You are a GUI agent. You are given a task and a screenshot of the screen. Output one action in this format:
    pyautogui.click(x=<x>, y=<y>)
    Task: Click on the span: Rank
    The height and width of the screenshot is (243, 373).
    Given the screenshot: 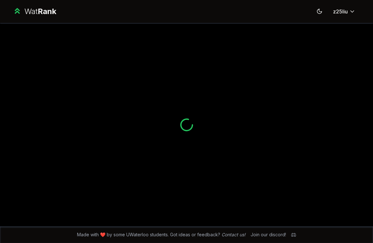 What is the action you would take?
    pyautogui.click(x=47, y=11)
    